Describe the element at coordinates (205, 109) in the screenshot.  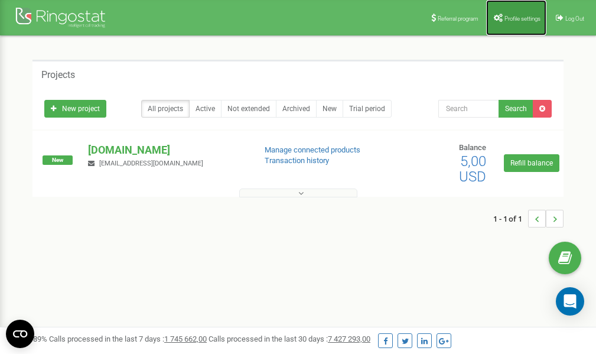
I see `a: Active` at that location.